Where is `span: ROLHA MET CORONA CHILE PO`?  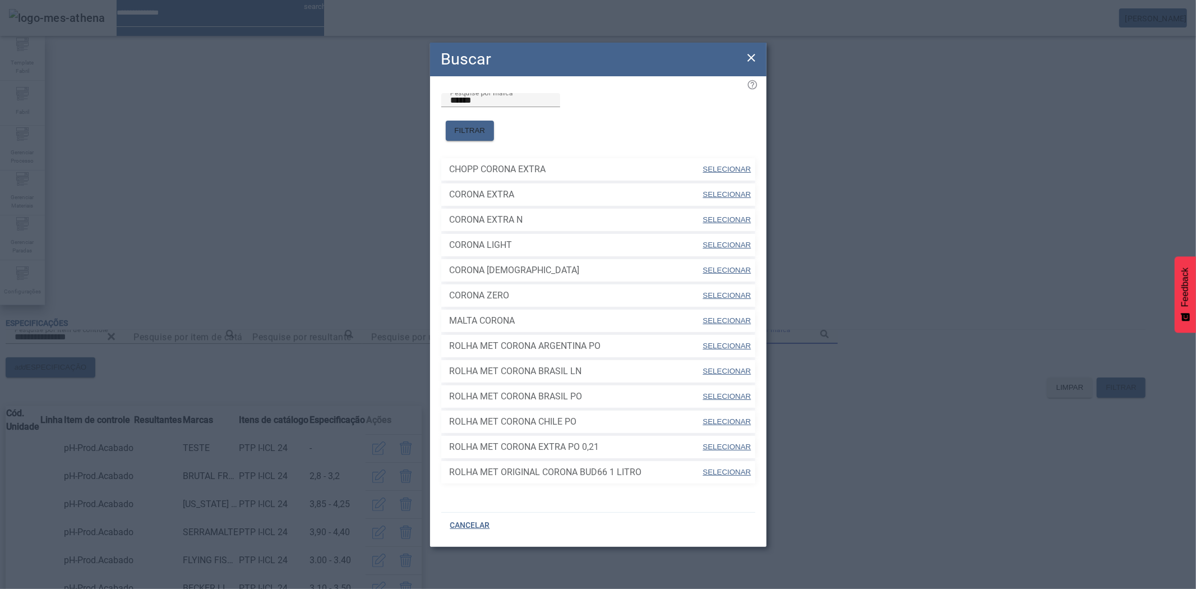 span: ROLHA MET CORONA CHILE PO is located at coordinates (576, 422).